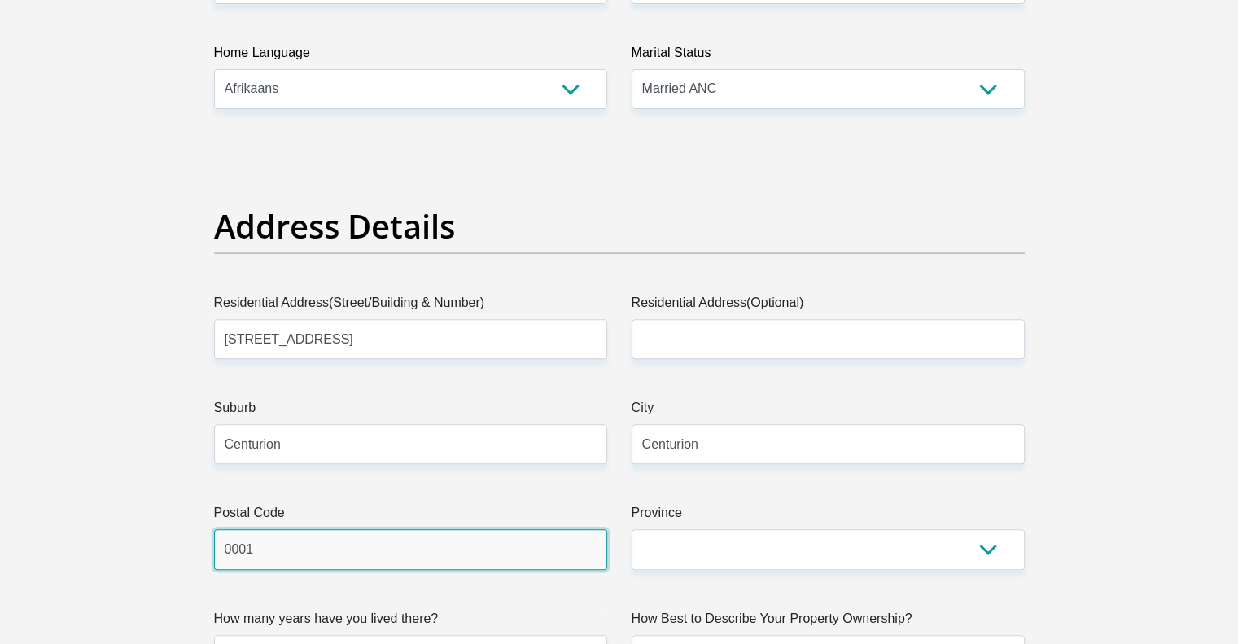 This screenshot has width=1238, height=644. What do you see at coordinates (410, 56) in the screenshot?
I see `label: Home Language` at bounding box center [410, 56].